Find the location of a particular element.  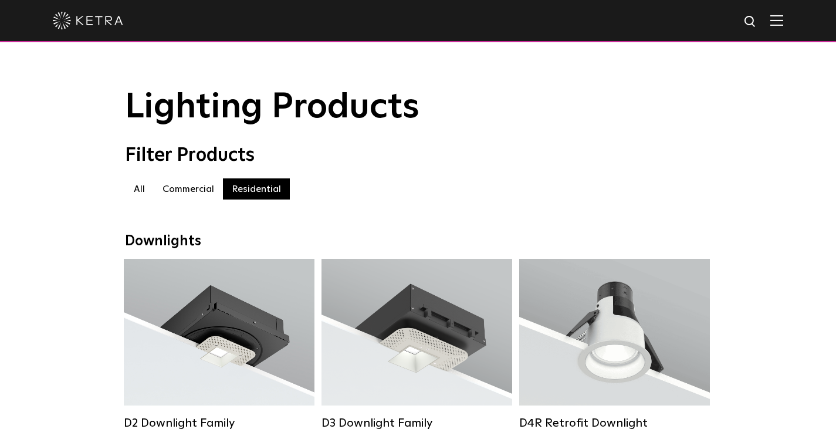

label: Commercial is located at coordinates (188, 189).